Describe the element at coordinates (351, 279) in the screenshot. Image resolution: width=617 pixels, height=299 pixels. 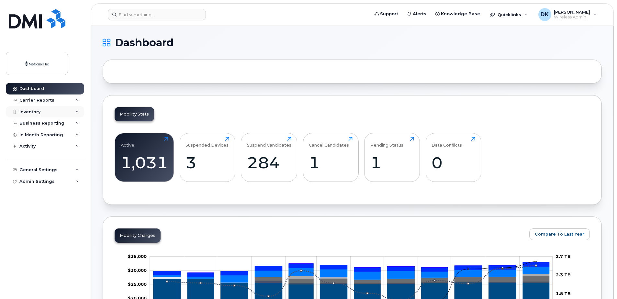
I see `g: Data` at that location.